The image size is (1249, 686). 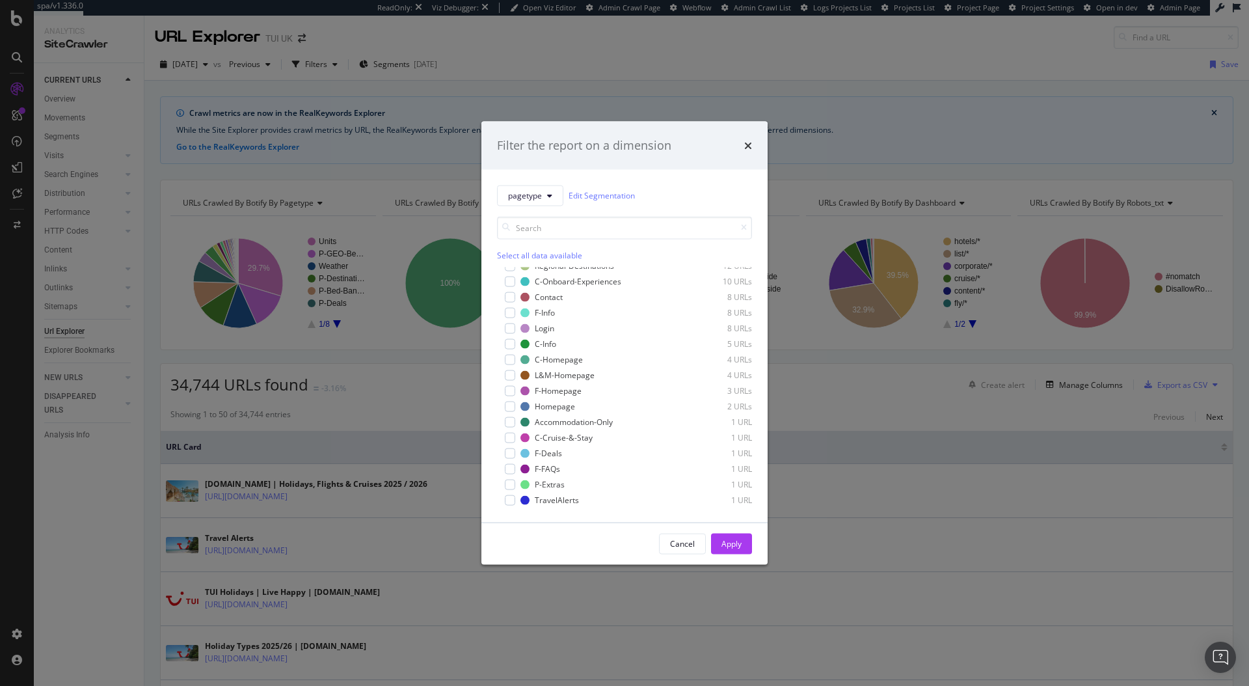 What do you see at coordinates (563, 437) in the screenshot?
I see `div: C-Cruise-&-Stay` at bounding box center [563, 437].